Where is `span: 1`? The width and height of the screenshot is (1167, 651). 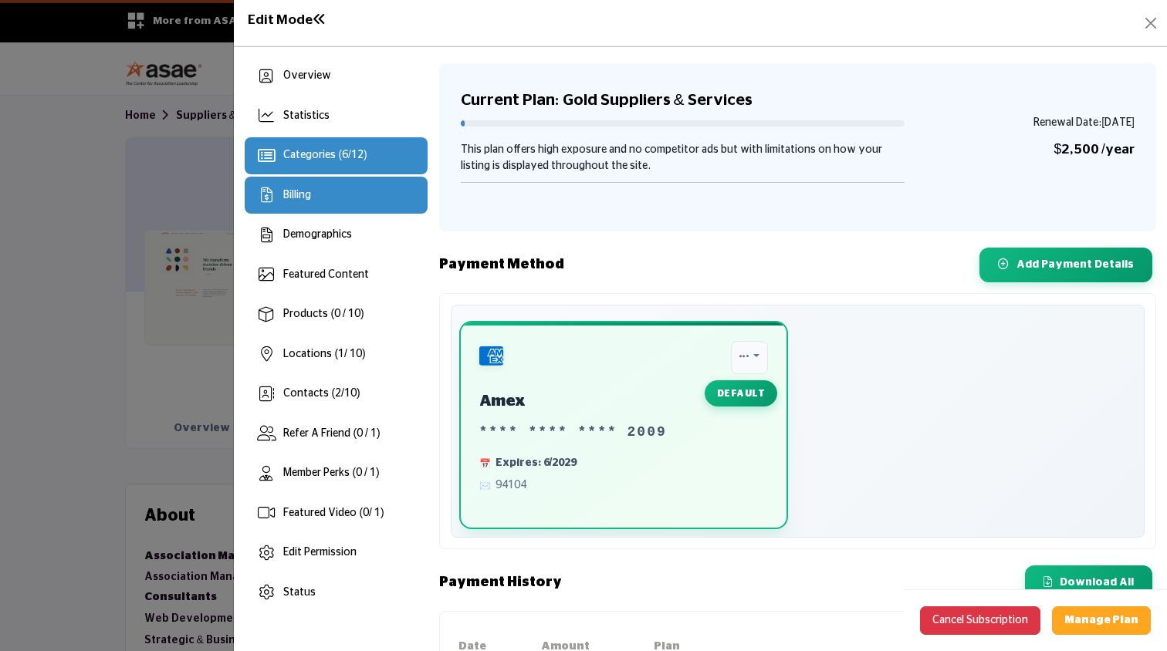 span: 1 is located at coordinates (341, 354).